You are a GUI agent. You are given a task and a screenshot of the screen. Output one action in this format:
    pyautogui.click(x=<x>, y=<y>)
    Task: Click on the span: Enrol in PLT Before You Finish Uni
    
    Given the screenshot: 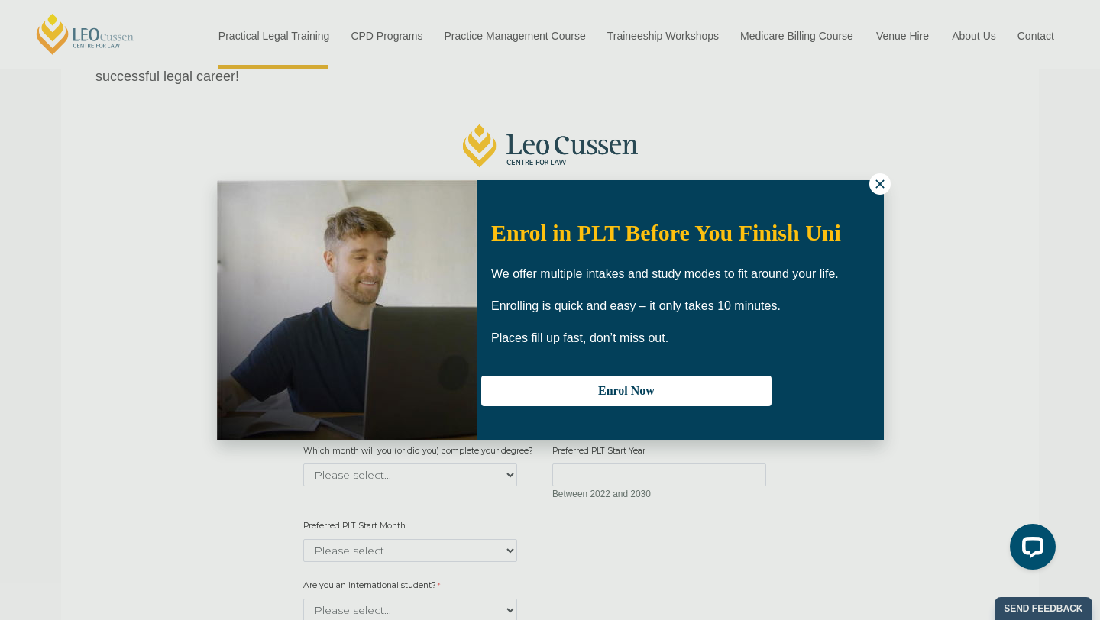 What is the action you would take?
    pyautogui.click(x=666, y=232)
    